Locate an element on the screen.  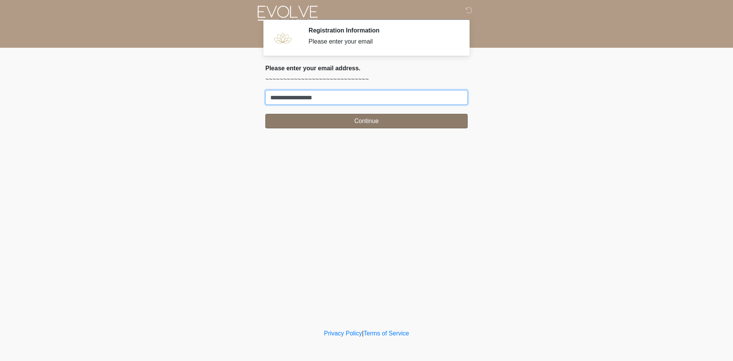
button: Continue is located at coordinates (367, 121).